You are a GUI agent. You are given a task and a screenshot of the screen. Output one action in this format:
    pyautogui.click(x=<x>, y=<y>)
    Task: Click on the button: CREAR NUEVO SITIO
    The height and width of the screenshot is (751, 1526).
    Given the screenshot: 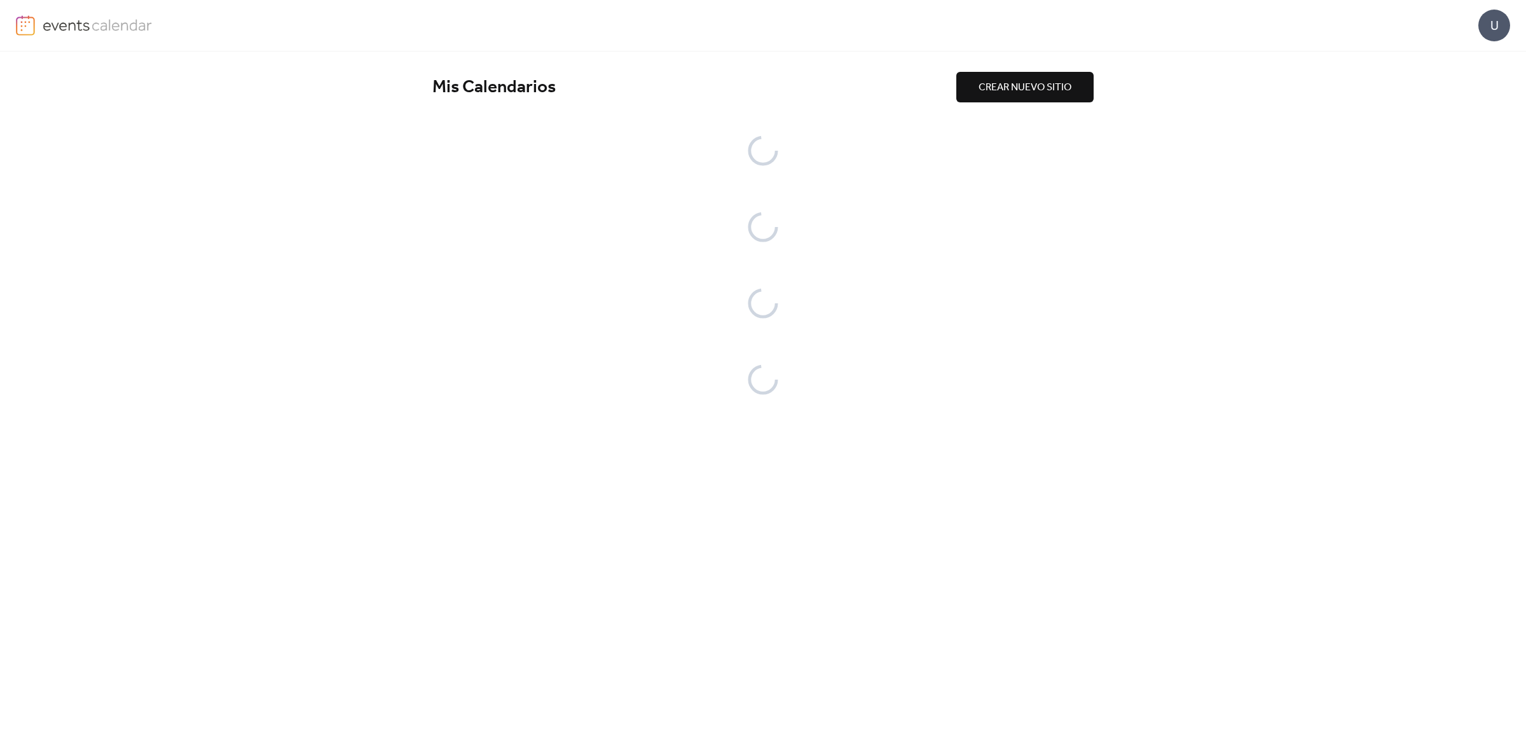 What is the action you would take?
    pyautogui.click(x=1025, y=87)
    